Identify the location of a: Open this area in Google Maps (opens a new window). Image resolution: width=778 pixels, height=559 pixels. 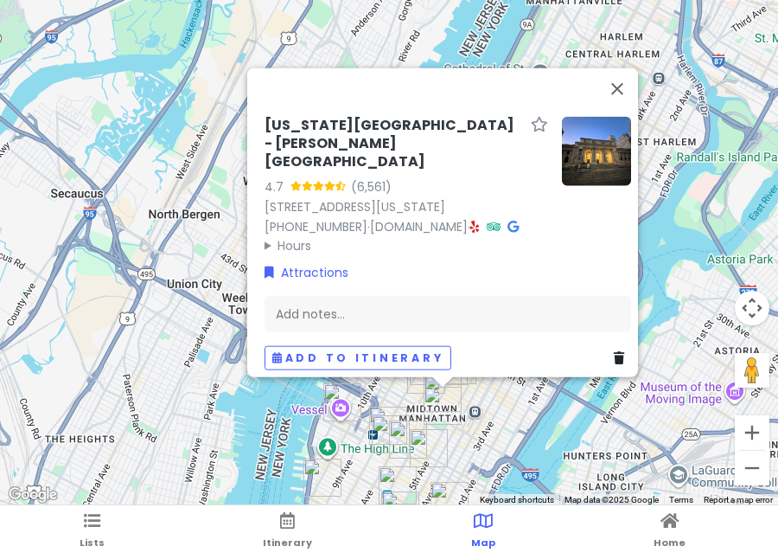
(33, 495).